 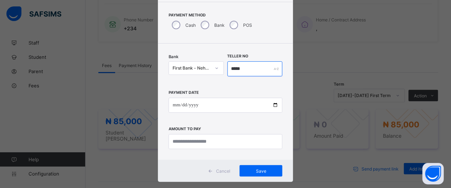 I want to click on div: First Bank - Nehemiah International School, so click(x=191, y=68).